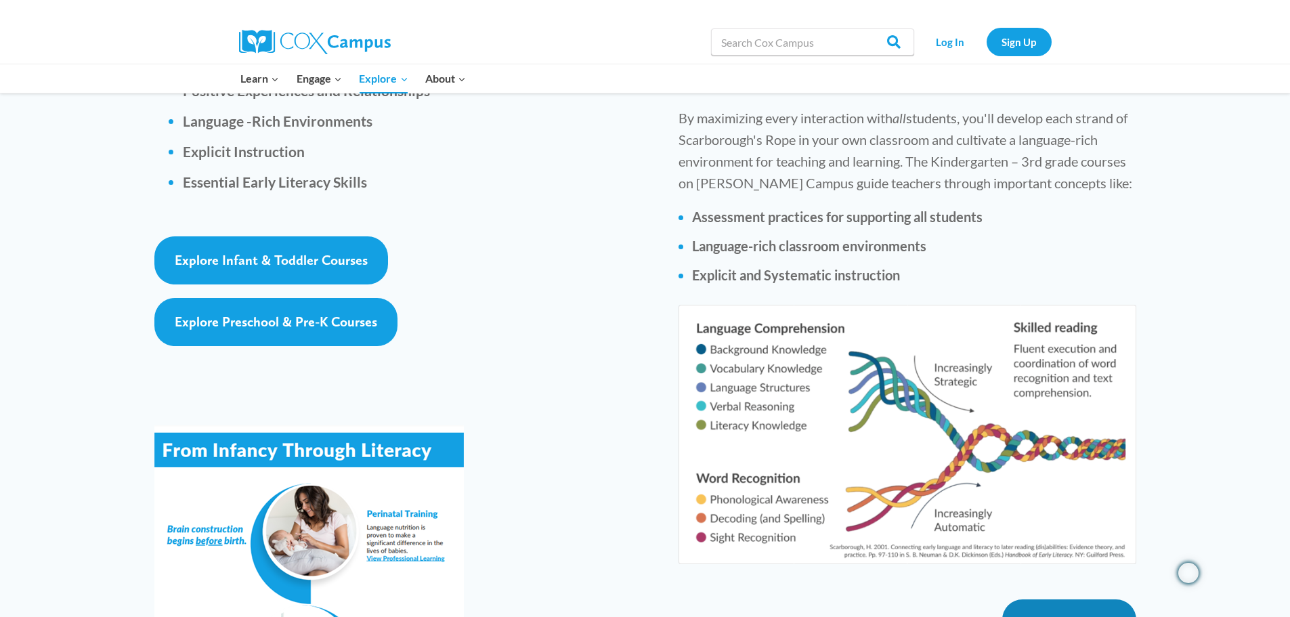 This screenshot has height=617, width=1290. What do you see at coordinates (899, 118) in the screenshot?
I see `i: all` at bounding box center [899, 118].